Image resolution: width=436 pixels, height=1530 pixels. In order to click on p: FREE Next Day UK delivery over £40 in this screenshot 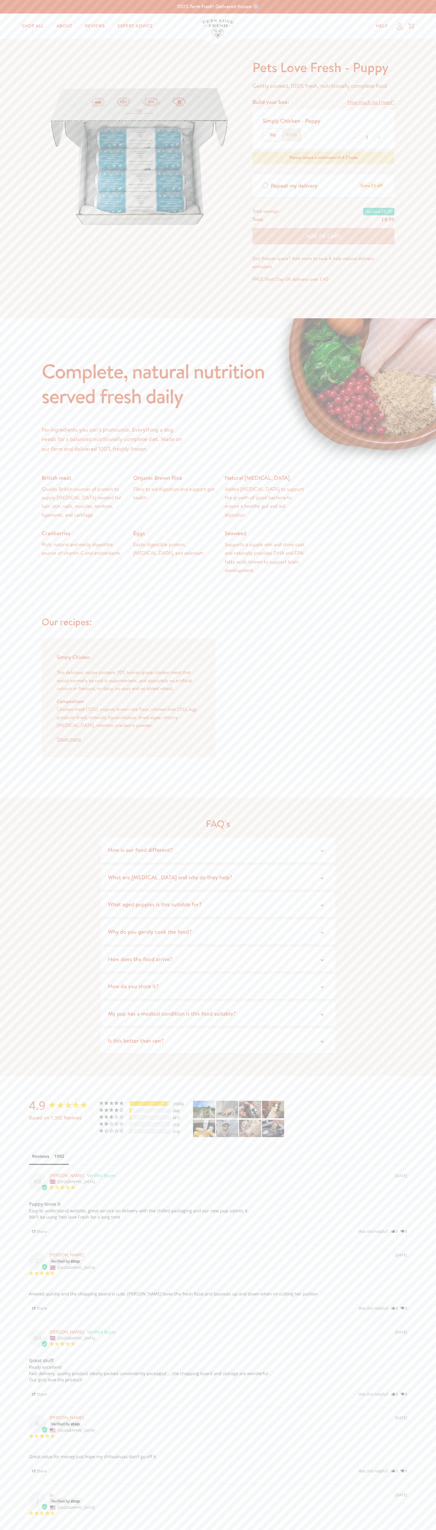, I will do `click(323, 279)`.